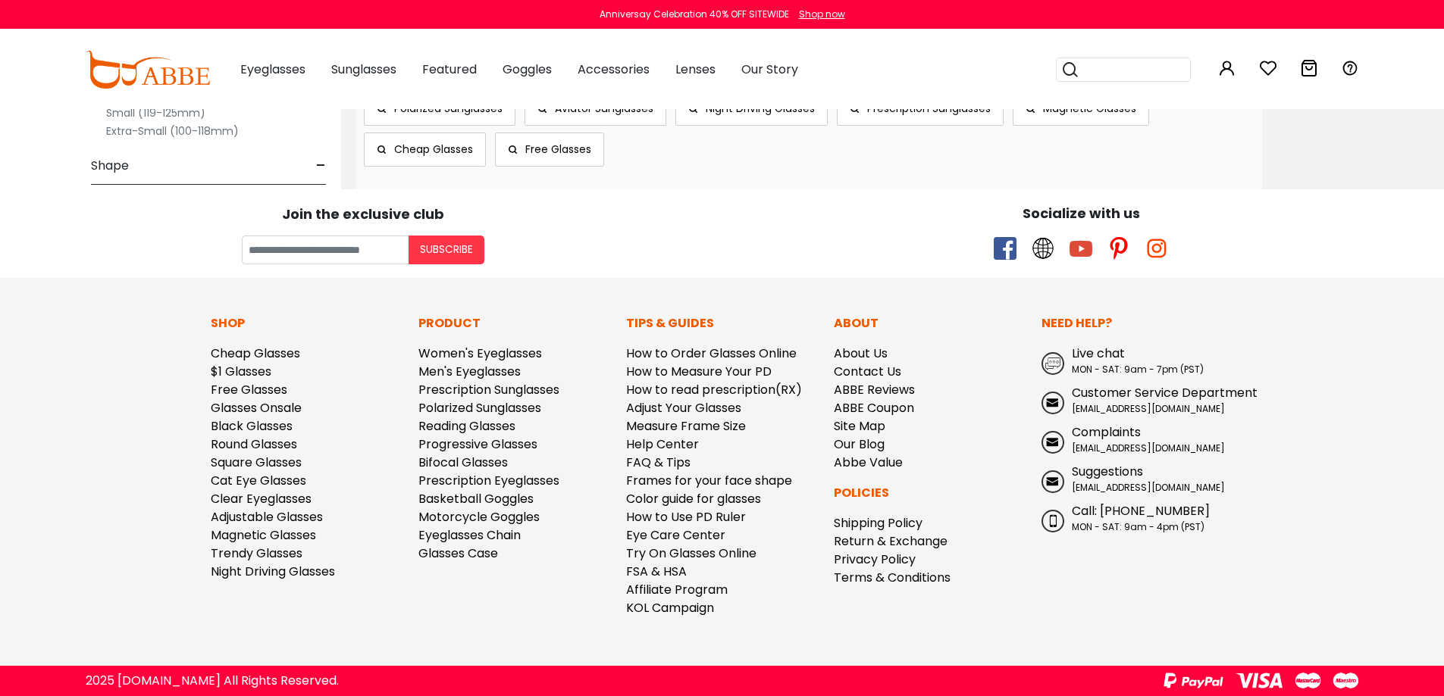 The image size is (1444, 696). Describe the element at coordinates (699, 371) in the screenshot. I see `a: How to Measure Your PD` at that location.